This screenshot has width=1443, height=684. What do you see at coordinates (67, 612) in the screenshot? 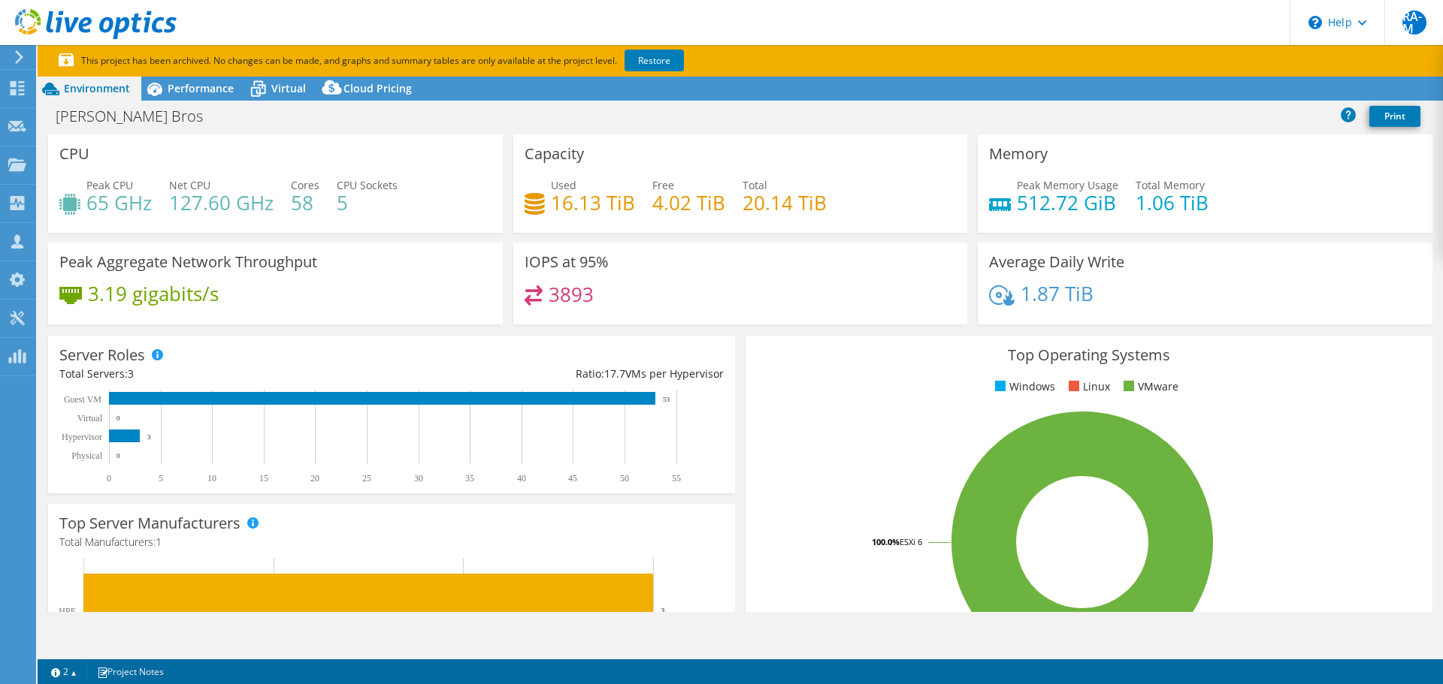
I see `text: HPE` at bounding box center [67, 612].